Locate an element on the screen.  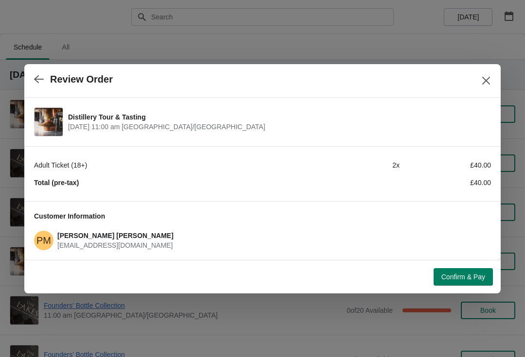
div: 2 x is located at coordinates (354, 165).